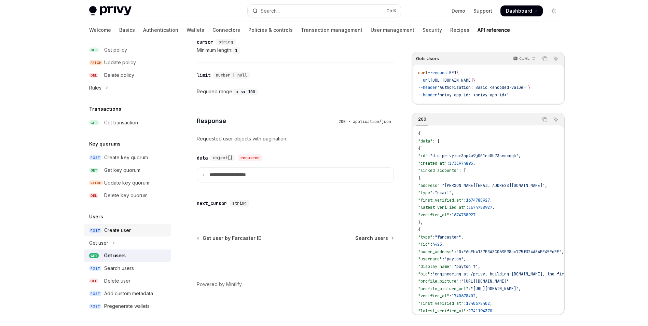  Describe the element at coordinates (365, 122) in the screenshot. I see `div: 200 - application/json` at that location.